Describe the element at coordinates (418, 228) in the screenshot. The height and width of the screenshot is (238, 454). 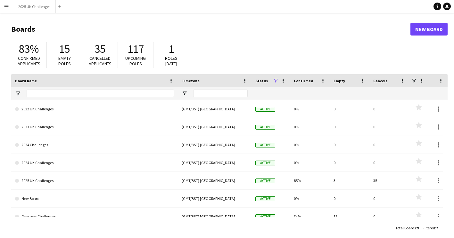
I see `span: 9` at that location.